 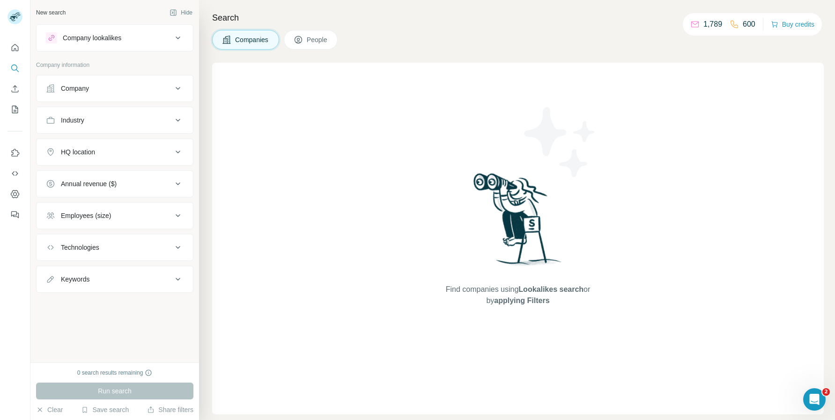 I want to click on p: 600, so click(x=749, y=24).